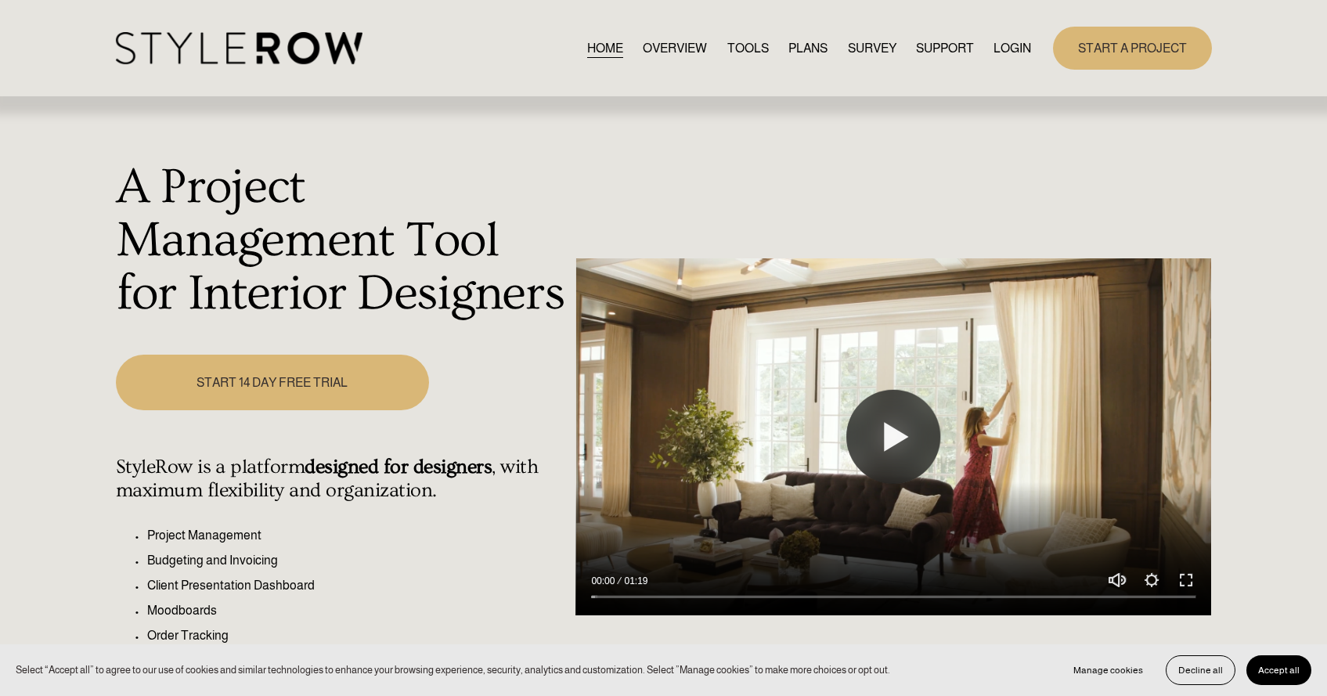 The image size is (1327, 696). What do you see at coordinates (675, 48) in the screenshot?
I see `a: OVERVIEW` at bounding box center [675, 48].